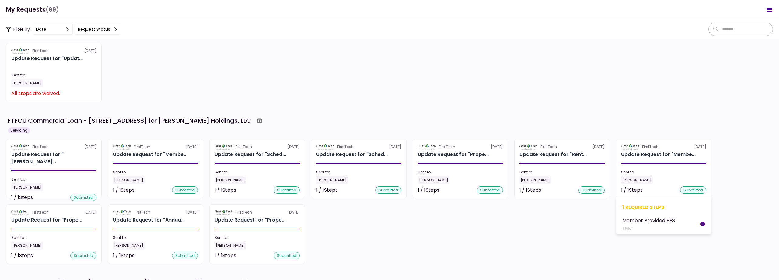 This screenshot has width=779, height=280. I want to click on div: Update Request for "Property Inspection Upload" Correspondent Reporting Requirements - Borrower L..., so click(250, 220).